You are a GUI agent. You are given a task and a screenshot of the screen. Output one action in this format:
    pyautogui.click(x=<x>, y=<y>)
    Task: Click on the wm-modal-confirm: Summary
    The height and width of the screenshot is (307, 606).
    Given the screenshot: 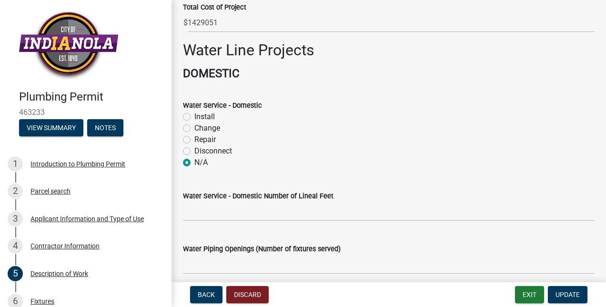 What is the action you would take?
    pyautogui.click(x=51, y=128)
    